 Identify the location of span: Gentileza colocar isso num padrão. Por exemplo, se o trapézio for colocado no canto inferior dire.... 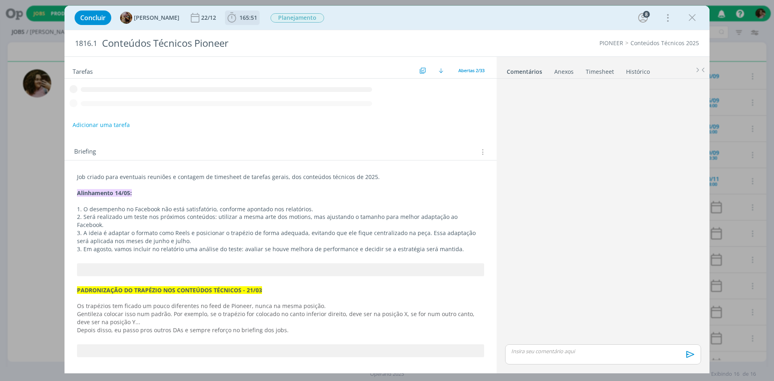
(277, 318).